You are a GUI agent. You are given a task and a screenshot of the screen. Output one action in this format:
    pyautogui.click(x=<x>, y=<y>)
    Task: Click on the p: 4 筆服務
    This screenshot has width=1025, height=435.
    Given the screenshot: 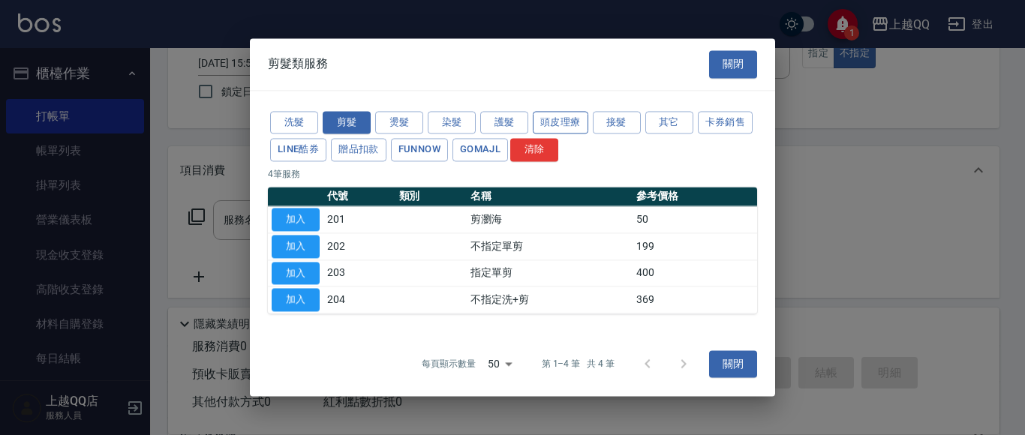 What is the action you would take?
    pyautogui.click(x=512, y=174)
    